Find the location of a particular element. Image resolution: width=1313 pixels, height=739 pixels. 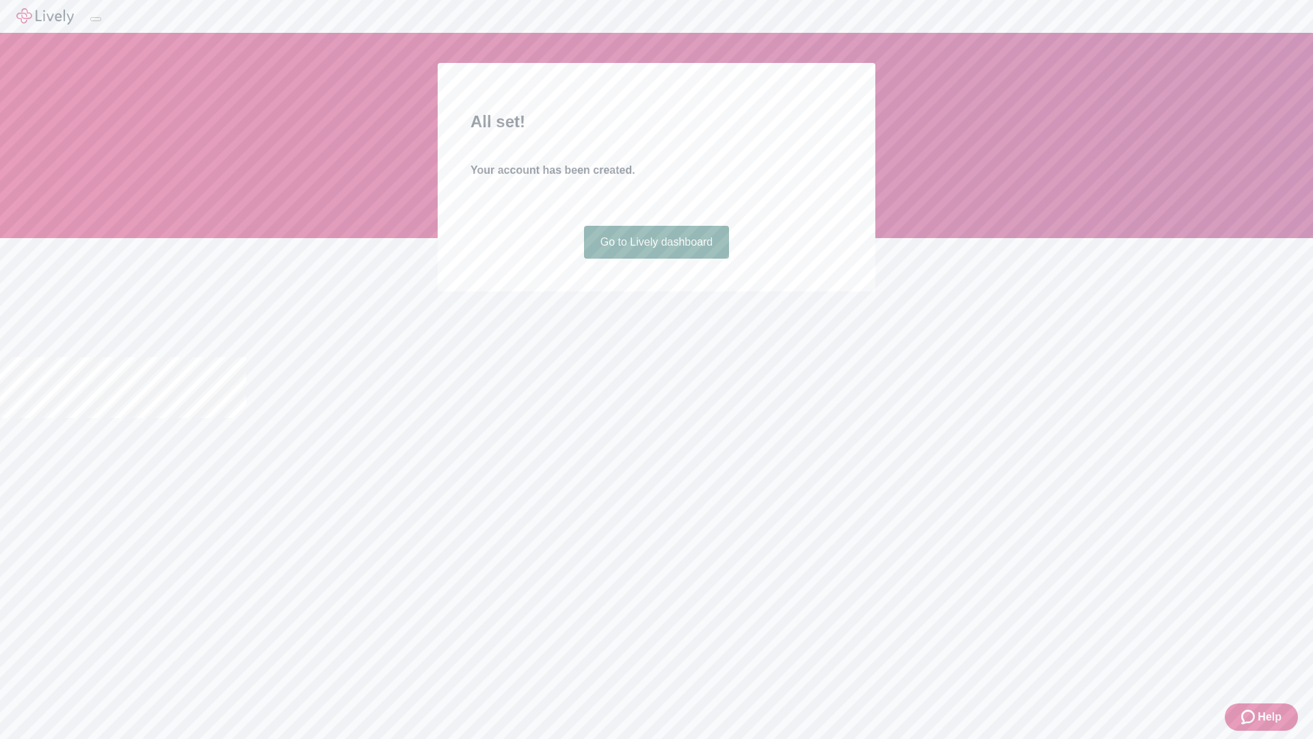

a: Go to Lively dashboard is located at coordinates (657, 242).